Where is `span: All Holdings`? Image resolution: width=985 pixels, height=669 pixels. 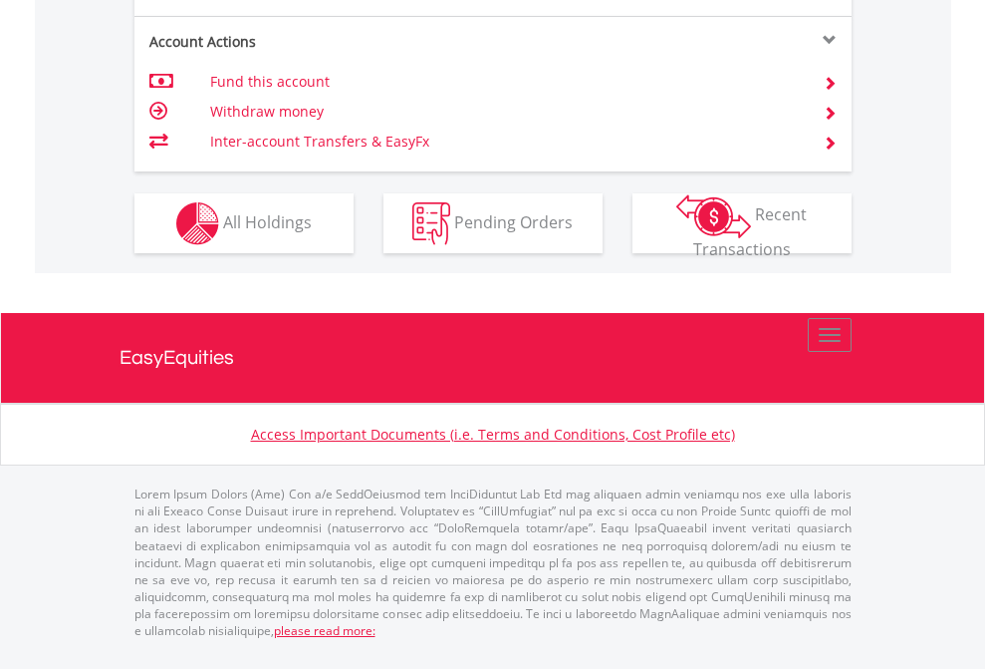
span: All Holdings is located at coordinates (267, 221).